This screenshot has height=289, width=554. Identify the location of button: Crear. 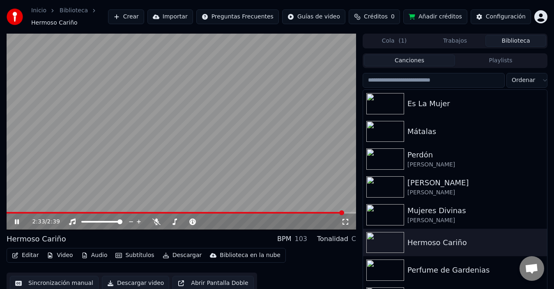
(126, 17).